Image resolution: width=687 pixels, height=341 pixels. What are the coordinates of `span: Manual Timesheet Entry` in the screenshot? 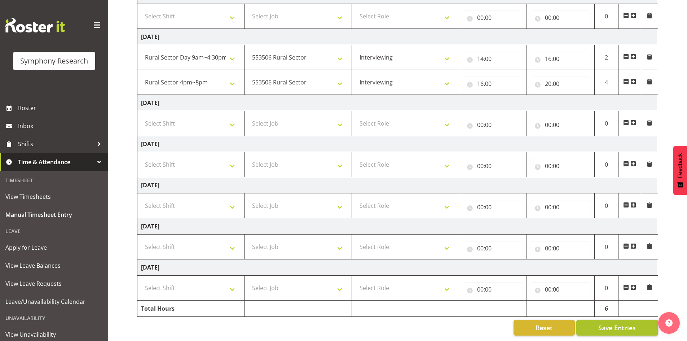 It's located at (54, 215).